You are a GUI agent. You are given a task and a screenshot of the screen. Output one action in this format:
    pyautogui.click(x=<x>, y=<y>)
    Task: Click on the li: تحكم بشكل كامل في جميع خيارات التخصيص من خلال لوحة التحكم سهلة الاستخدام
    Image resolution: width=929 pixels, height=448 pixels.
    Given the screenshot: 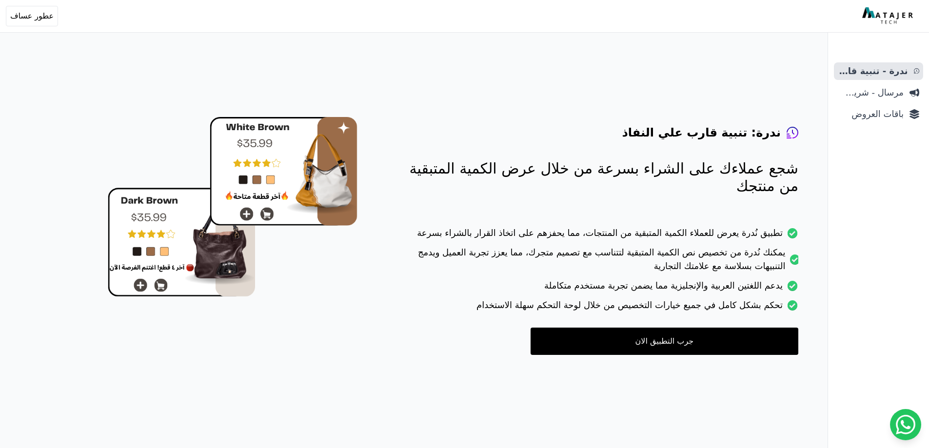 What is the action you would take?
    pyautogui.click(x=597, y=308)
    